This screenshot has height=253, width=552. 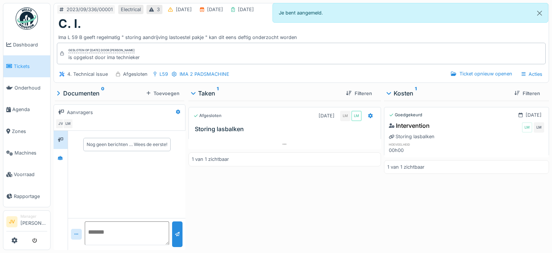 What do you see at coordinates (411, 136) in the screenshot?
I see `div: Storing lasbalken` at bounding box center [411, 136].